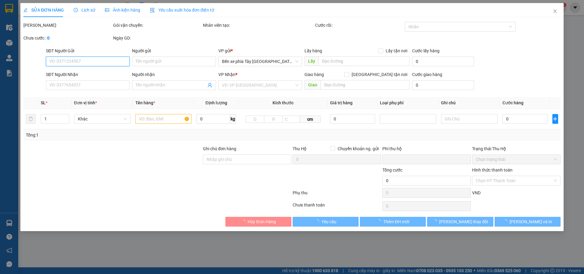 The image size is (584, 274). What do you see at coordinates (359, 25) in the screenshot?
I see `div: Cước rồi :` at bounding box center [359, 25].